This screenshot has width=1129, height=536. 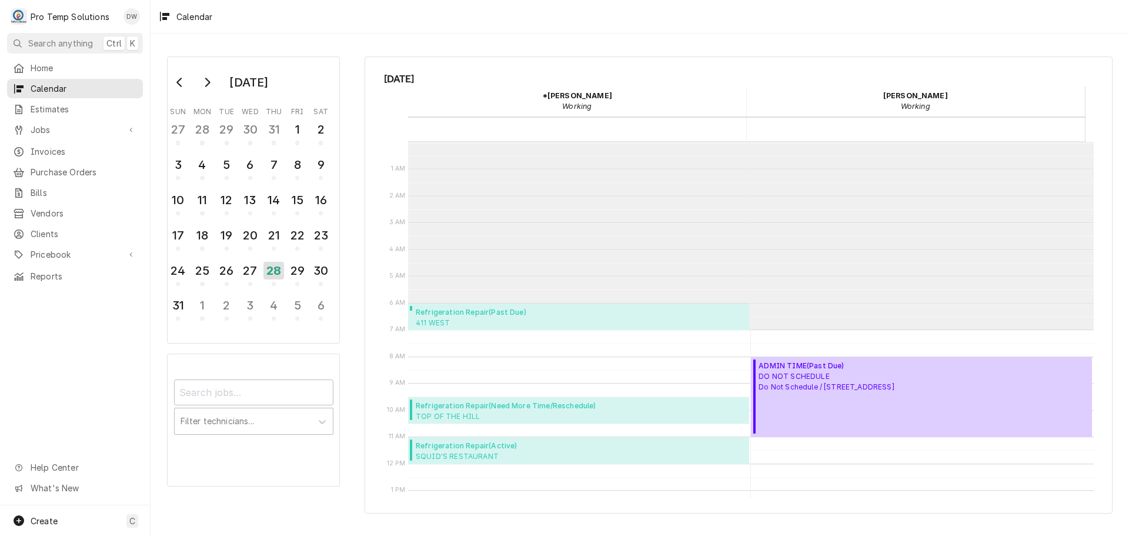 What do you see at coordinates (226, 235) in the screenshot?
I see `div: 19` at bounding box center [226, 235].